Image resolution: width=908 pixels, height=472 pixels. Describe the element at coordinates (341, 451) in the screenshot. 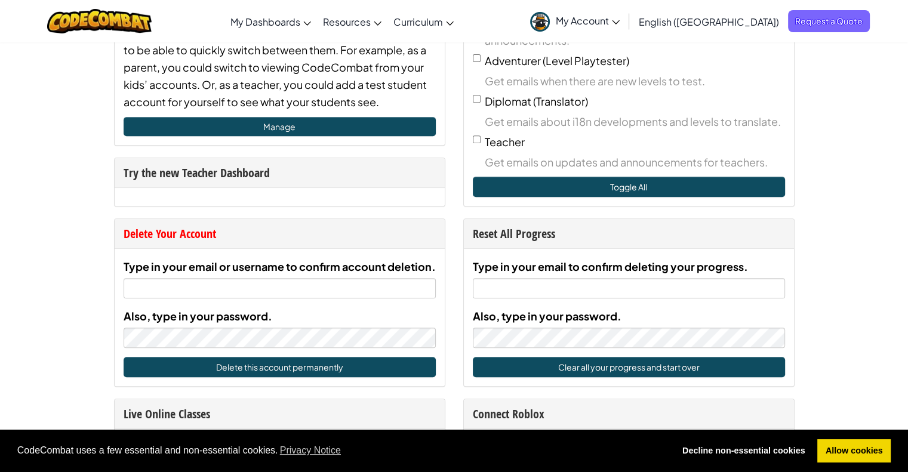

I see `span: CodeCombat uses a few essential and non-essential cookies.` at that location.